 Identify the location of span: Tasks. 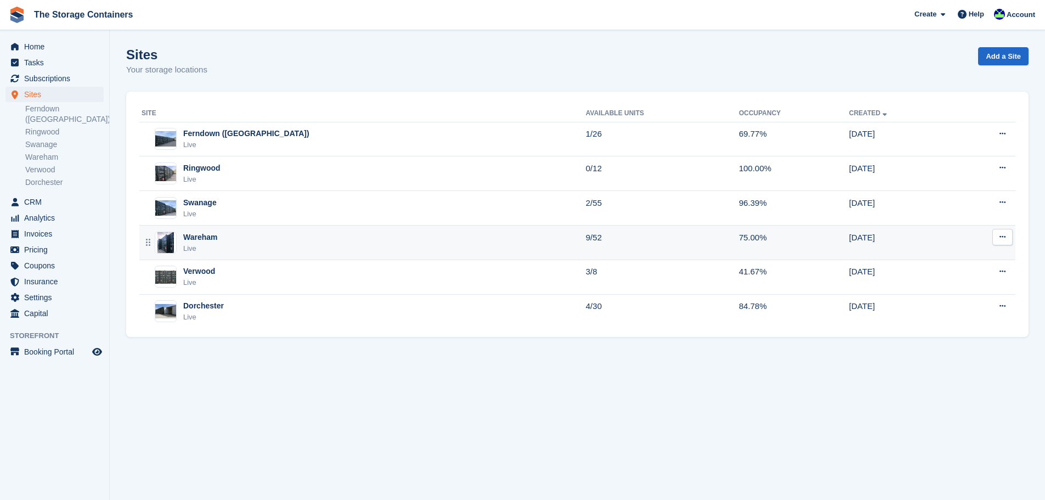
(57, 63).